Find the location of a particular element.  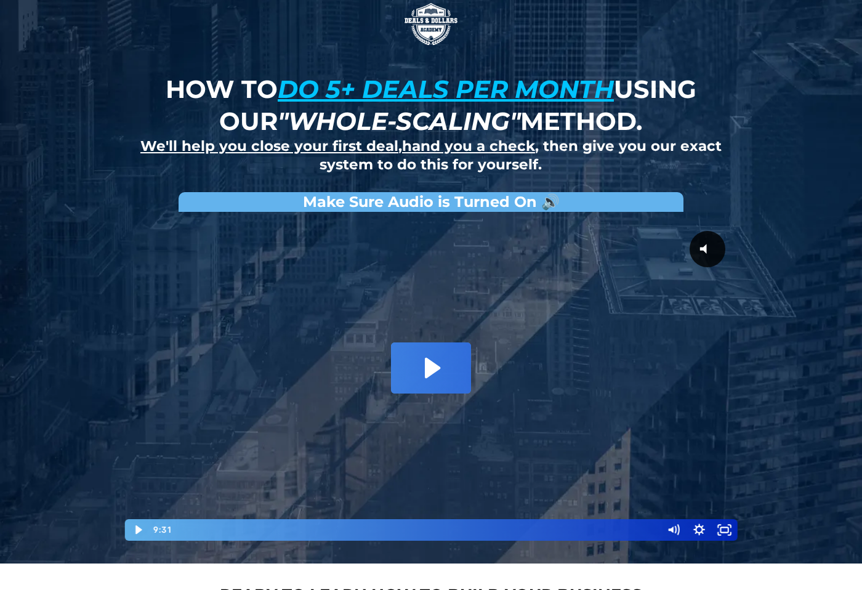

strong: , , then give you our exact system to do this for yourself. is located at coordinates (431, 155).